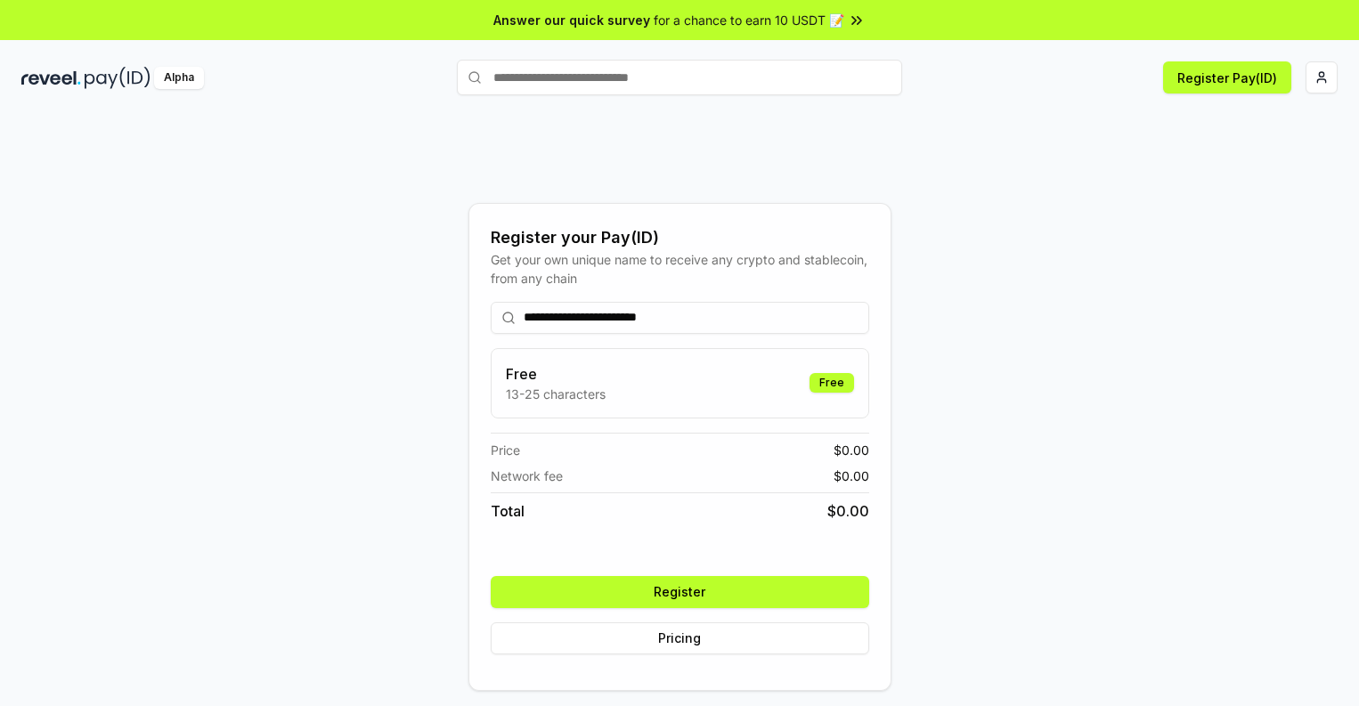 The width and height of the screenshot is (1359, 706). What do you see at coordinates (680, 238) in the screenshot?
I see `div: Register your Pay(ID)` at bounding box center [680, 238].